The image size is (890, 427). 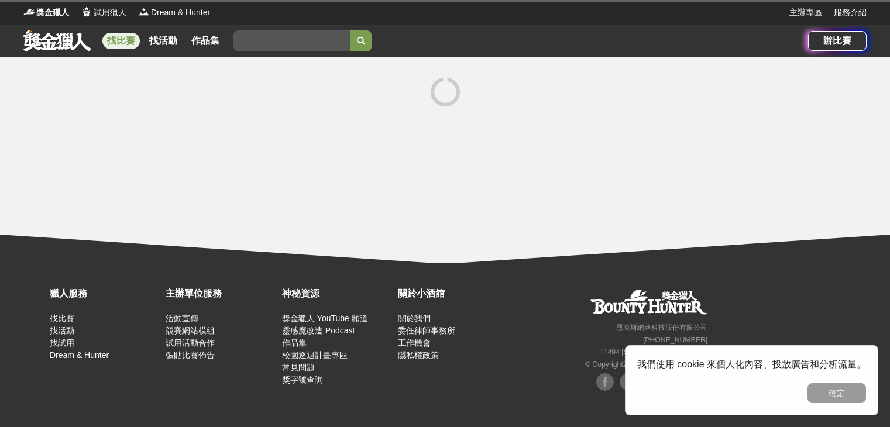 I want to click on a: 試用活動合作, so click(x=190, y=343).